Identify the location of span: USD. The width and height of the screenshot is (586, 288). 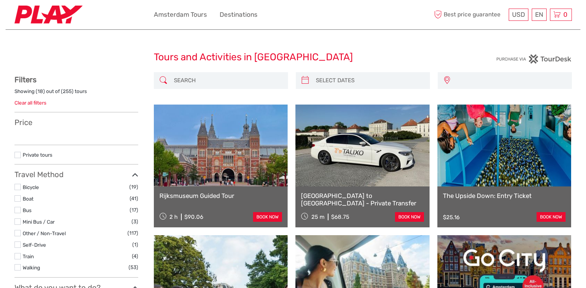
(518, 14).